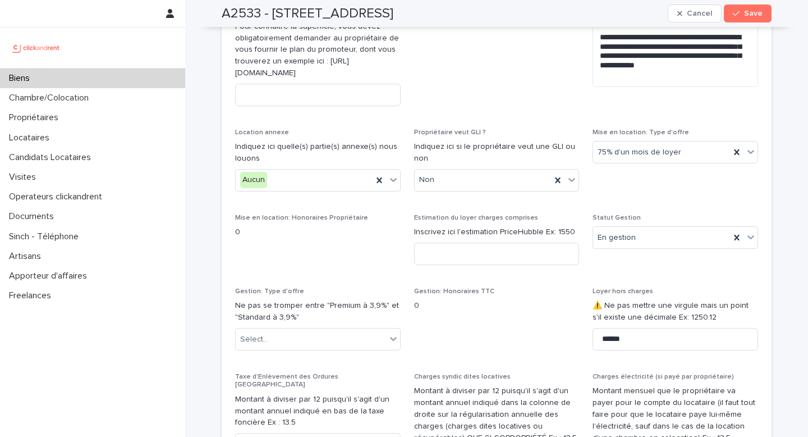  What do you see at coordinates (254, 339) in the screenshot?
I see `div: Select...` at bounding box center [254, 339].